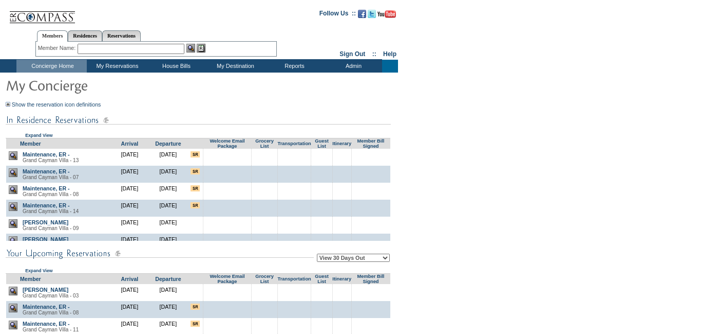 The image size is (701, 334). Describe the element at coordinates (116, 66) in the screenshot. I see `td: My Reservations` at that location.